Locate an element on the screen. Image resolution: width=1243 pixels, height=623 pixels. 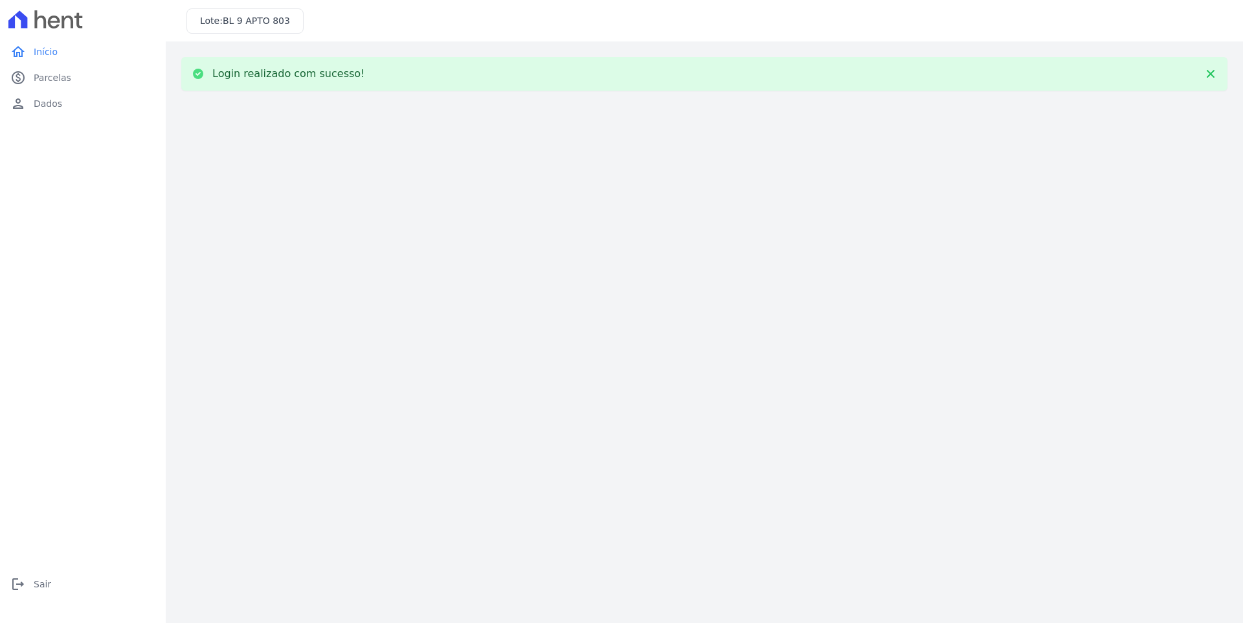
span: BL 9 APTO 803 is located at coordinates (256, 21).